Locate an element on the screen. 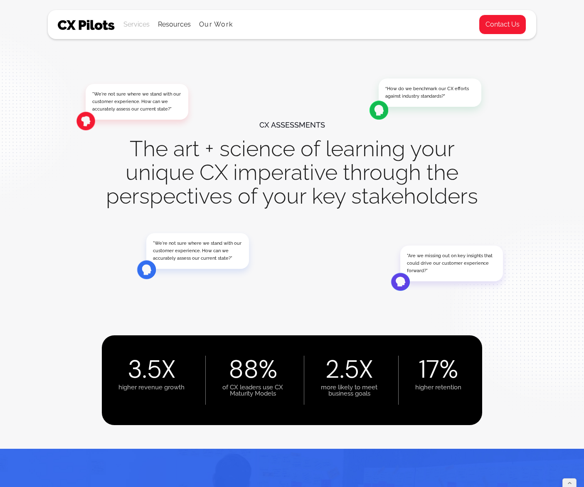 Image resolution: width=584 pixels, height=487 pixels. div: of CX leaders use CX Maturity Models is located at coordinates (253, 388).